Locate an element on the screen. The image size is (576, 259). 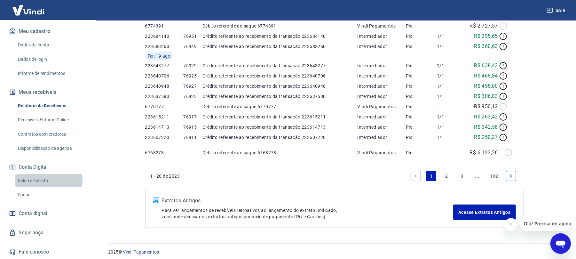
p: 223684140 is located at coordinates (164, 36).